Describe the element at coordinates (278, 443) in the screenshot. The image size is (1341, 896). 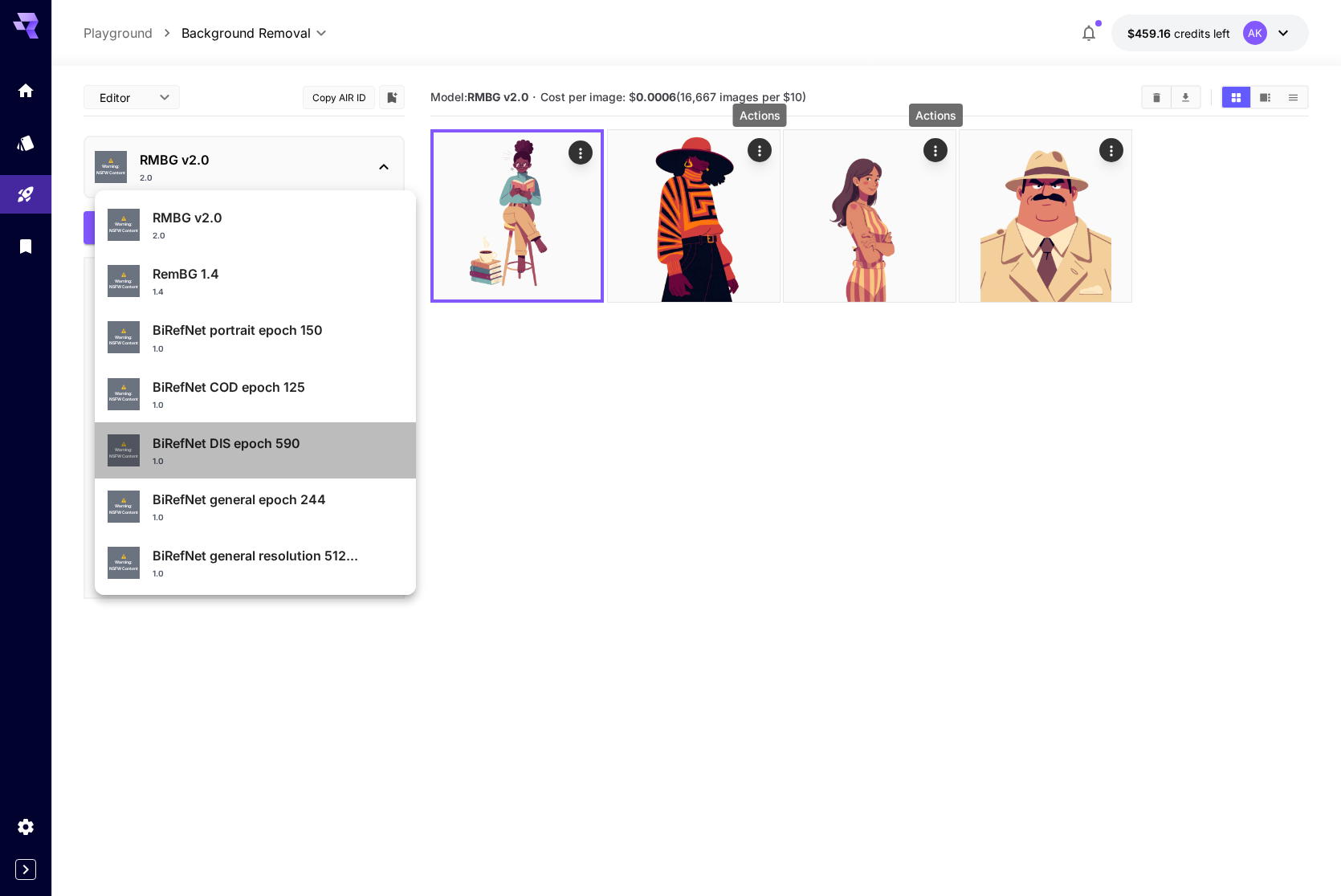
I see `p: BiRefNet DIS epoch 590` at that location.